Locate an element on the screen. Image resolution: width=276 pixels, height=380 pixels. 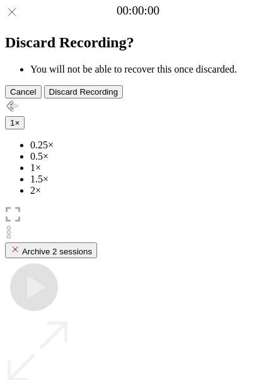
h2: Discard Recording? is located at coordinates (138, 42).